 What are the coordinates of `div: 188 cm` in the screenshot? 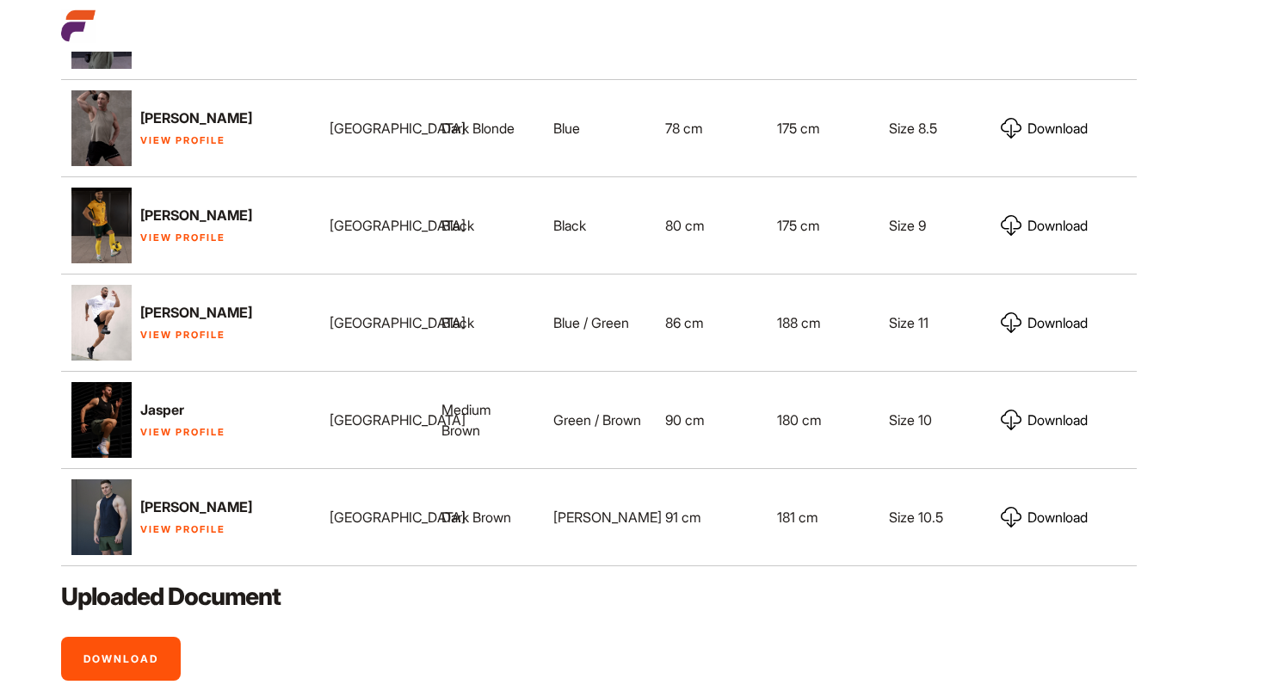 It's located at (823, 323).